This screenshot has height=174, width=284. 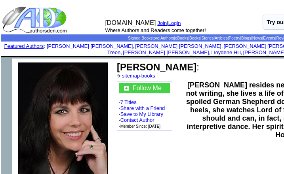 What do you see at coordinates (235, 38) in the screenshot?
I see `a: Poetry` at bounding box center [235, 38].